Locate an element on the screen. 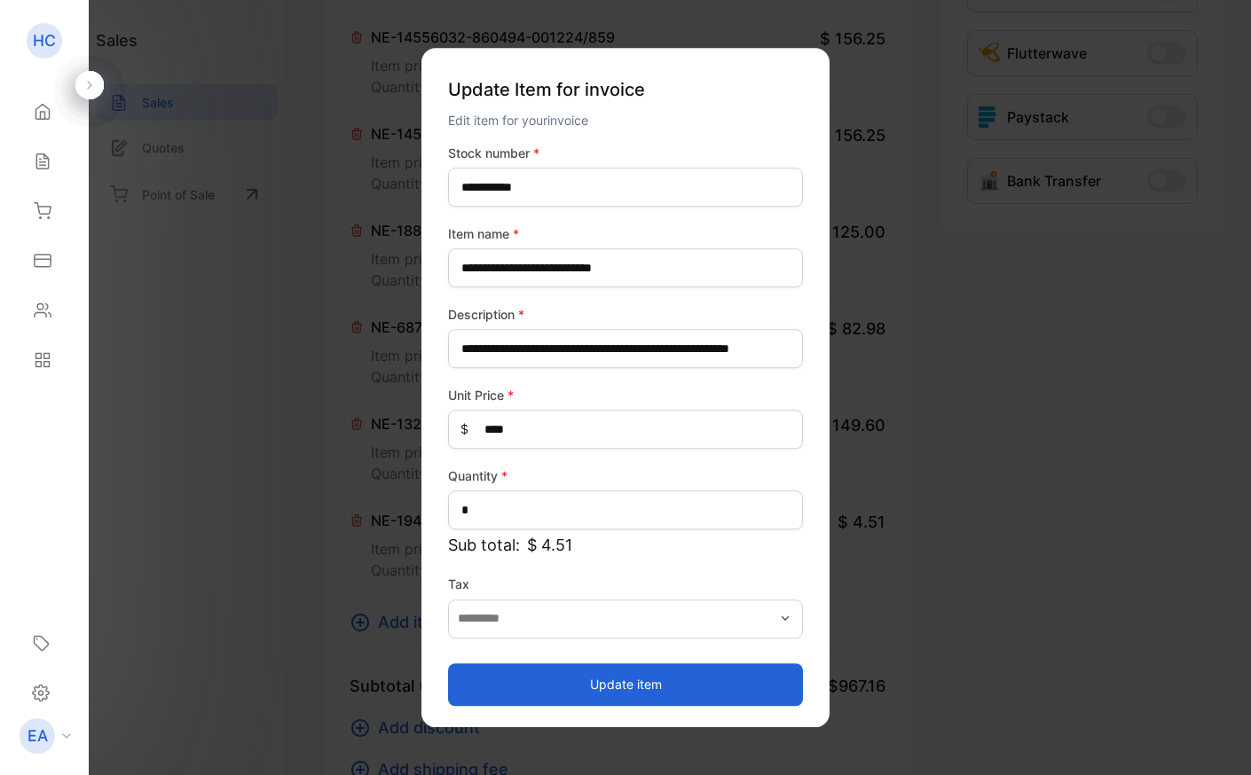 This screenshot has width=1251, height=775. label: Unit Price is located at coordinates (625, 395).